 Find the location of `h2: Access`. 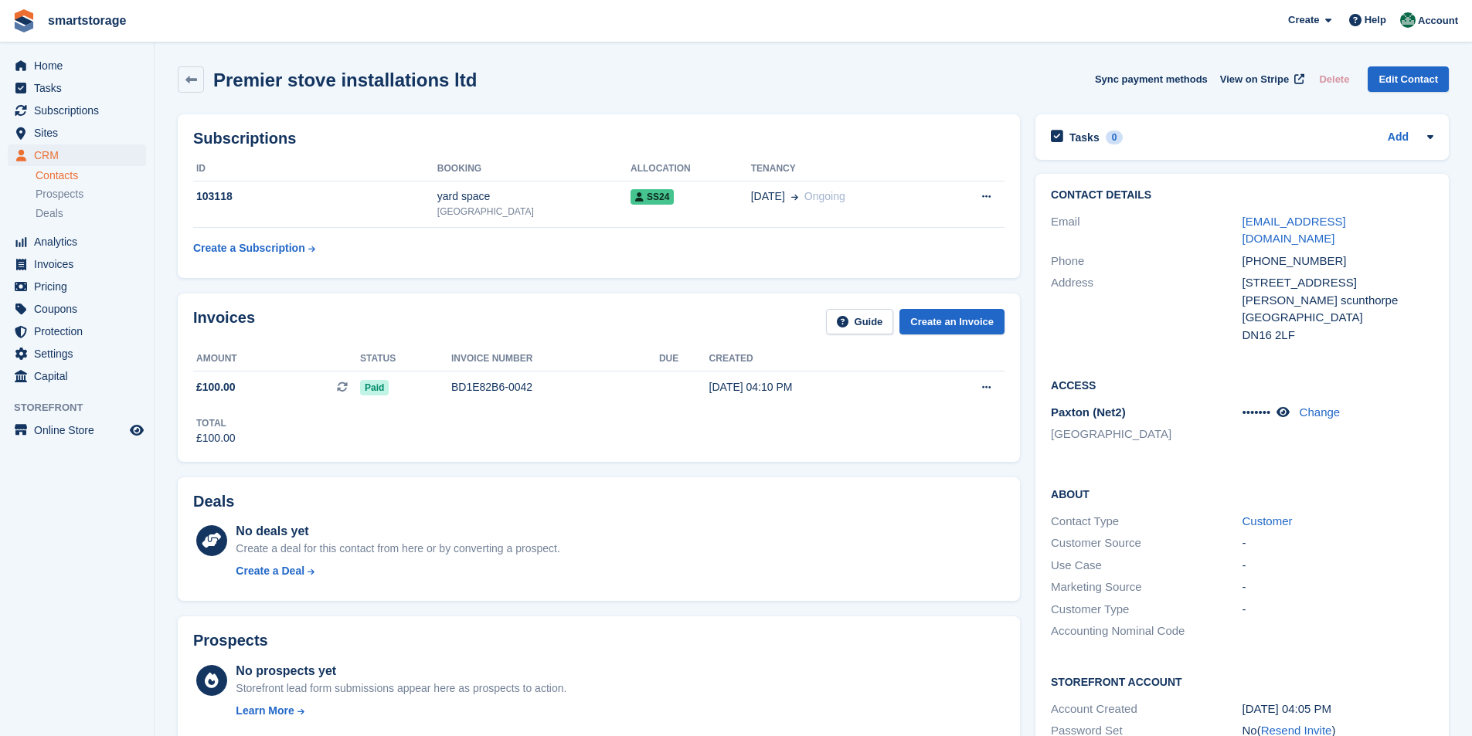

h2: Access is located at coordinates (1241, 385).